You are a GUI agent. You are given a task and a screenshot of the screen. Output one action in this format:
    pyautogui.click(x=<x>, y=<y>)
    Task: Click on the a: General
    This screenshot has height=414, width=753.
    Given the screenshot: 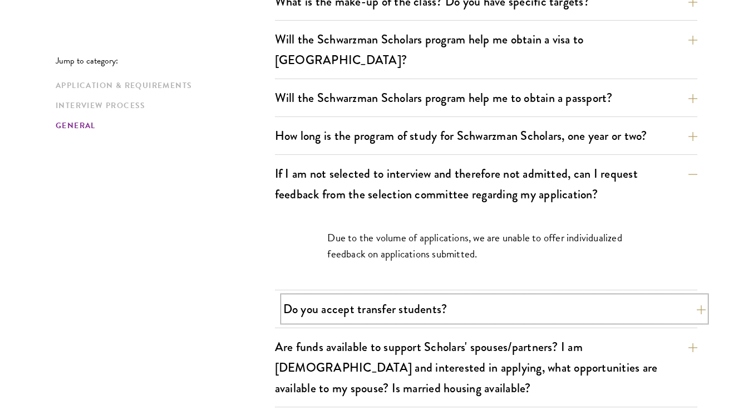 What is the action you would take?
    pyautogui.click(x=162, y=125)
    